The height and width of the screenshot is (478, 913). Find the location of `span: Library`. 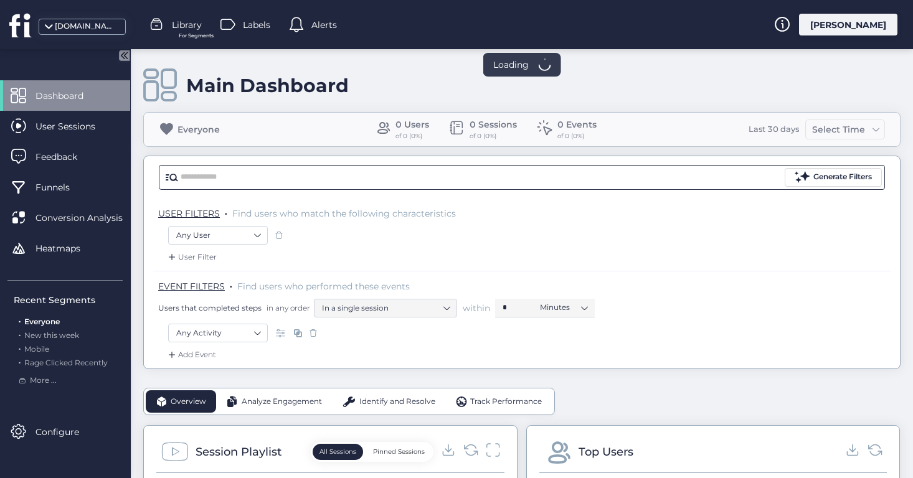

span: Library is located at coordinates (187, 25).